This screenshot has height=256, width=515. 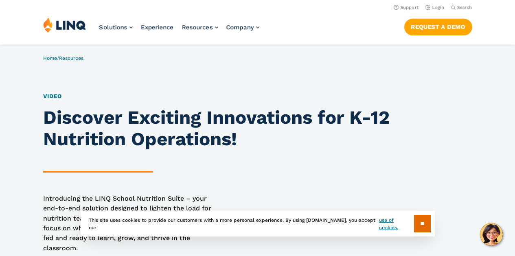 What do you see at coordinates (129, 223) in the screenshot?
I see `p: Introducing the LINQ School Nutrition Suite – your end-to-end solution designed to lighten the lo...` at bounding box center [129, 223].